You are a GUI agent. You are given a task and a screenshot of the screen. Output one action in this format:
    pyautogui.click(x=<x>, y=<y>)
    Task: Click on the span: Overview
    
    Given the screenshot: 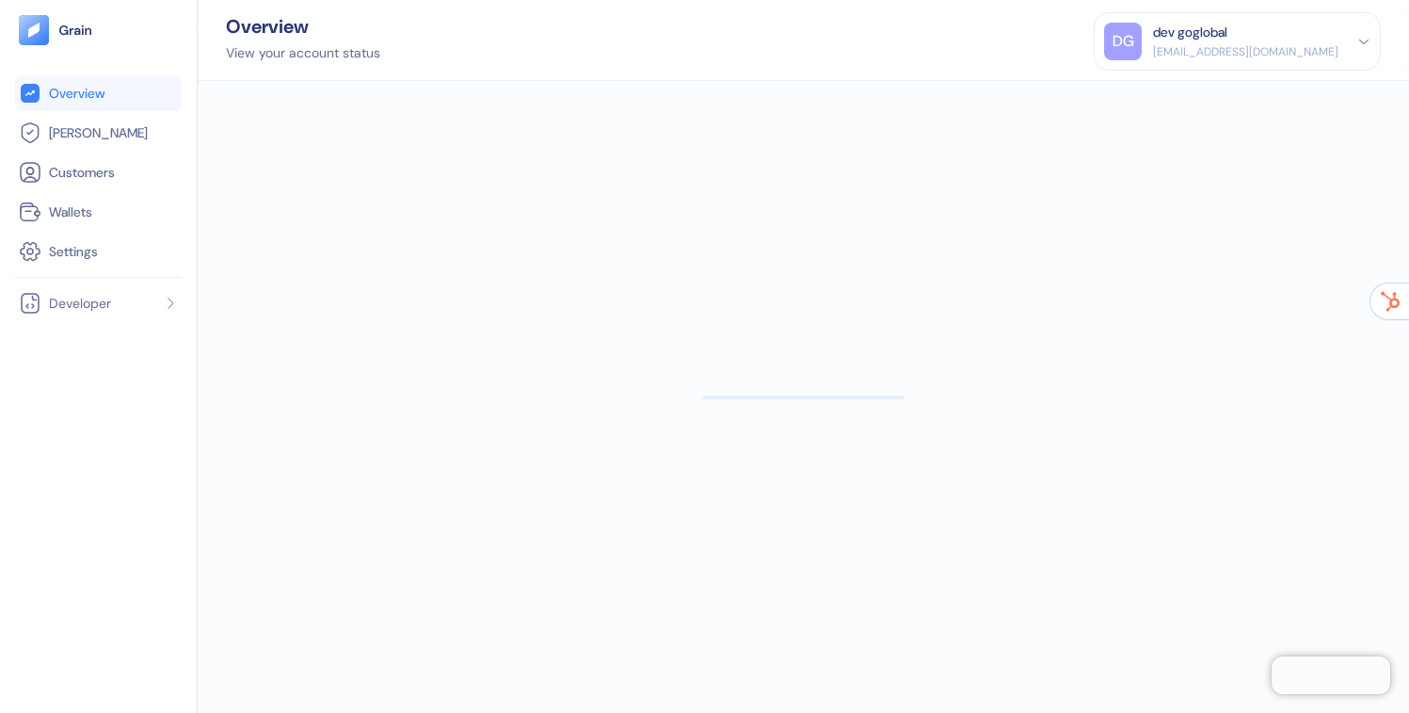 What is the action you would take?
    pyautogui.click(x=76, y=93)
    